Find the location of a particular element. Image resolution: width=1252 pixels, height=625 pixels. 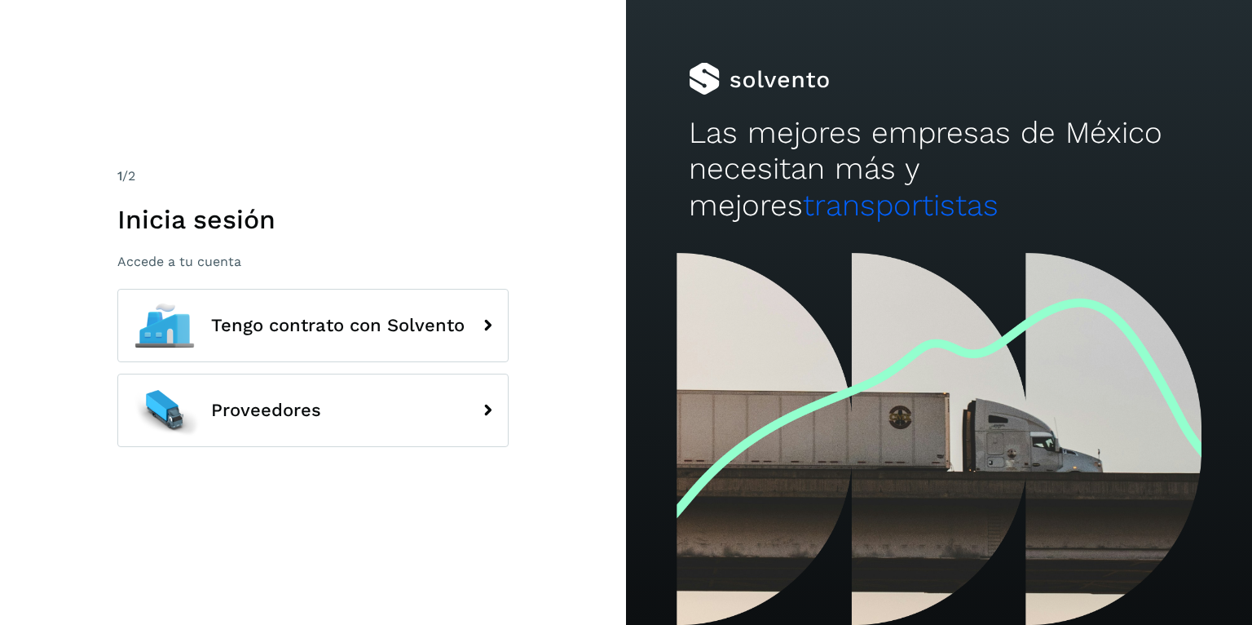

span: Tengo contrato con Solvento is located at coordinates (338, 325).